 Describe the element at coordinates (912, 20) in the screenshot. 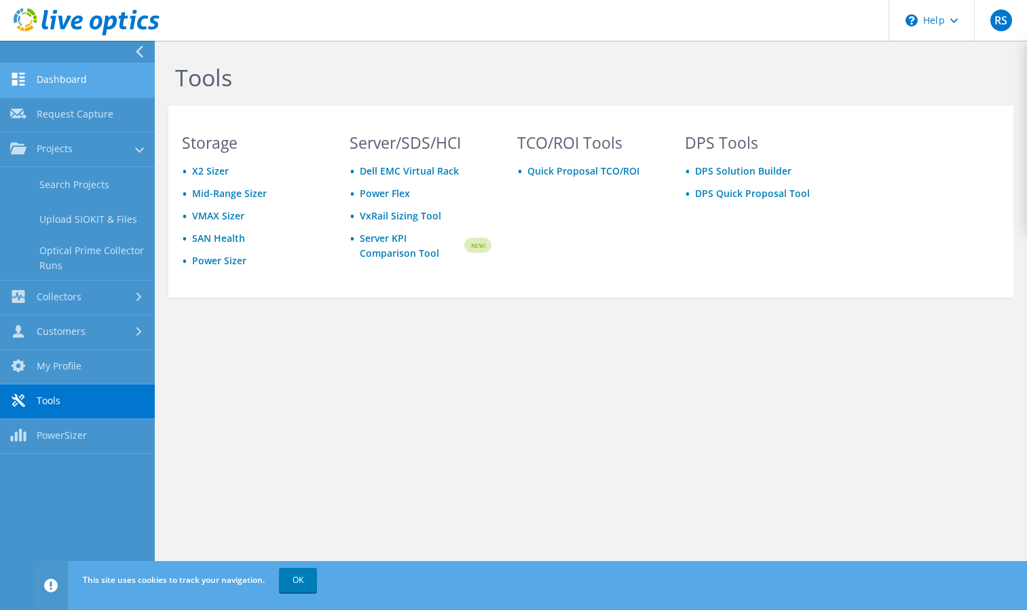

I see `svg: \n` at that location.